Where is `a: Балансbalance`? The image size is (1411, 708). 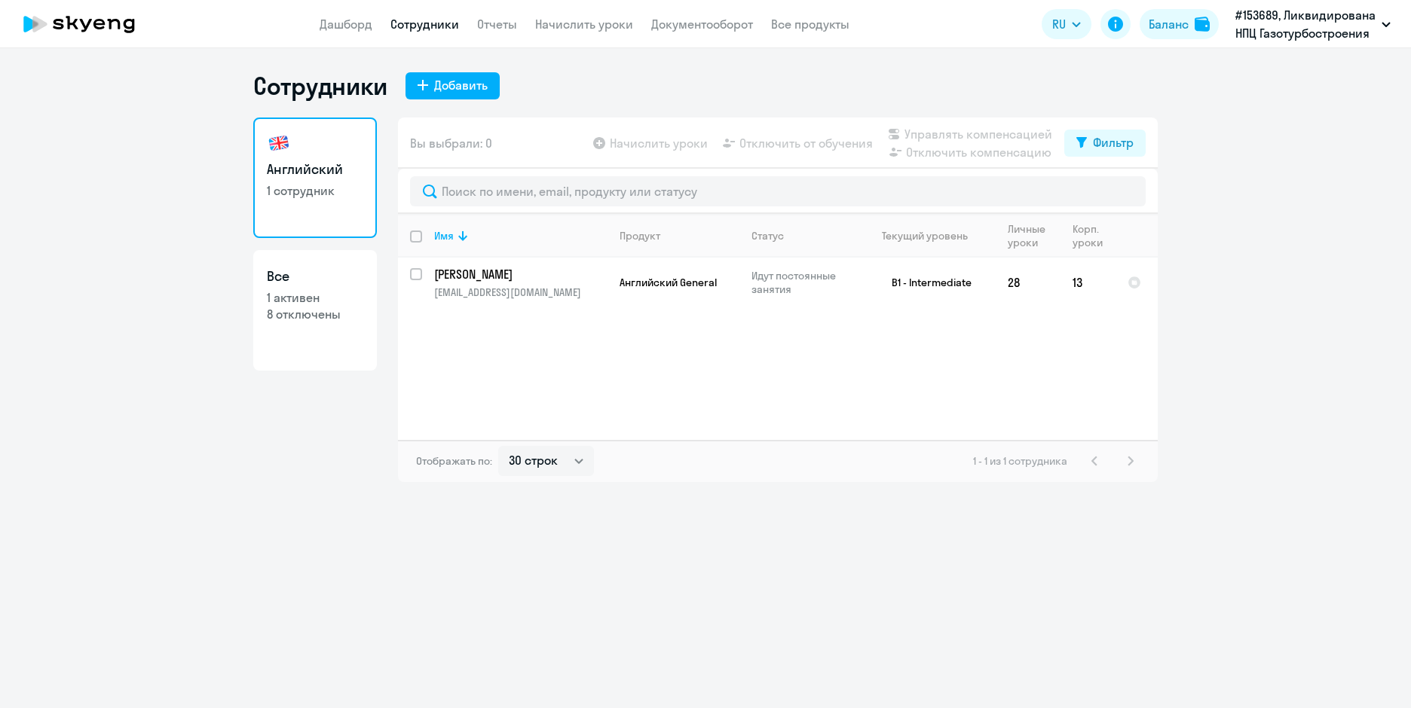
a: Балансbalance is located at coordinates (1179, 24).